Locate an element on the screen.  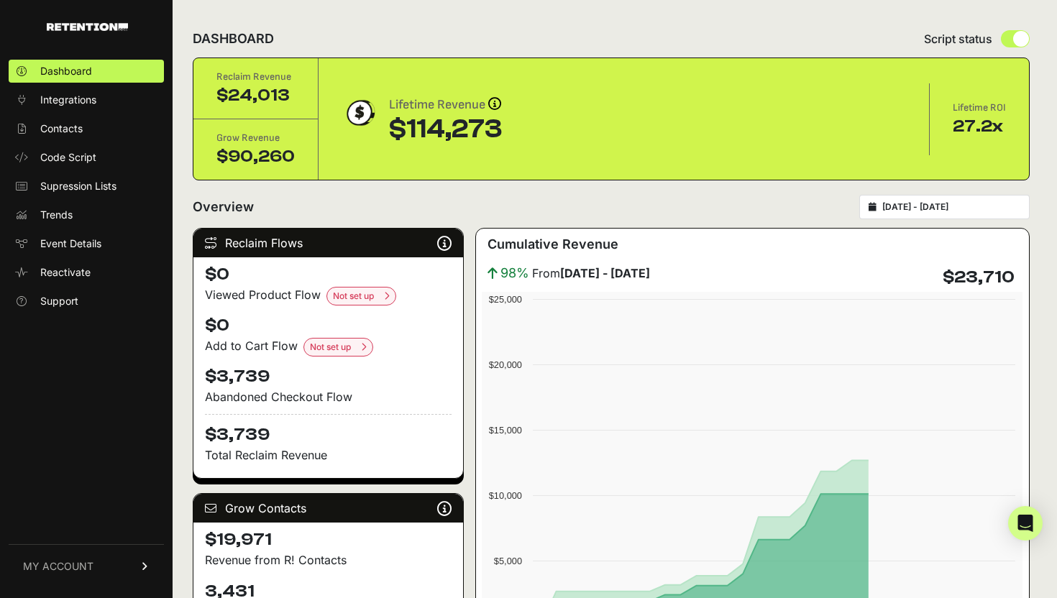
a: Dashboard is located at coordinates (86, 71).